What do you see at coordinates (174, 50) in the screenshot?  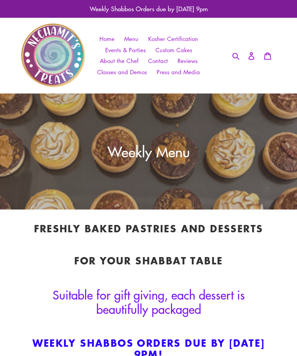 I see `a: Custom Cakes` at bounding box center [174, 50].